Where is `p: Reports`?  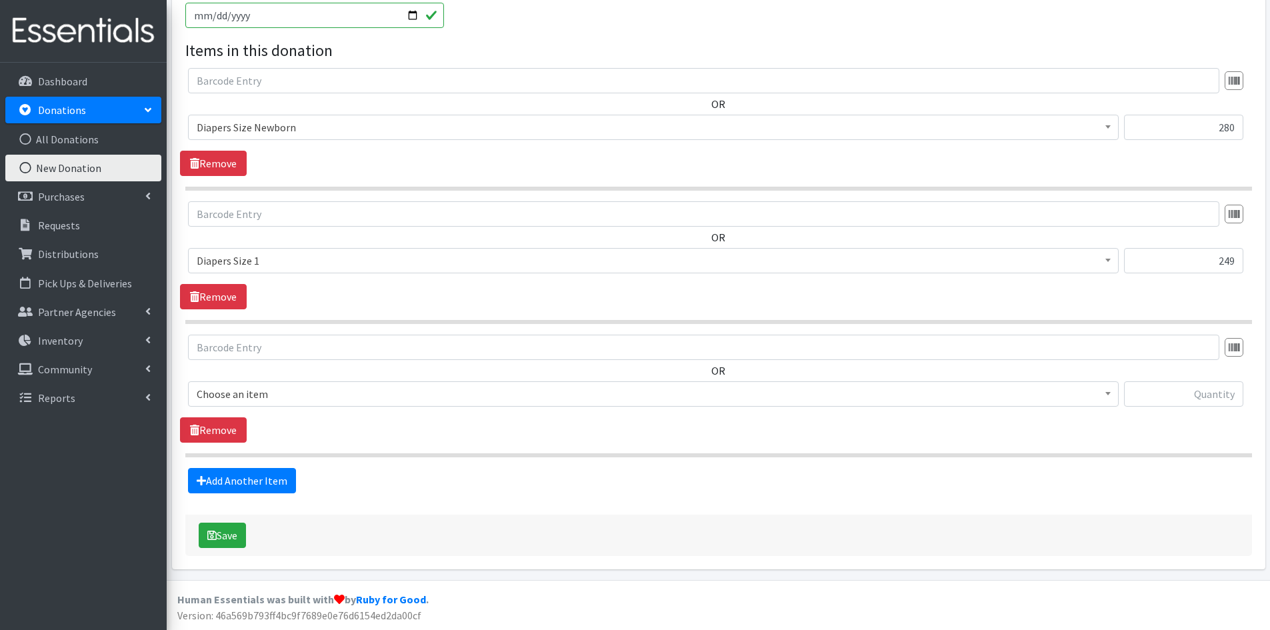
p: Reports is located at coordinates (57, 398).